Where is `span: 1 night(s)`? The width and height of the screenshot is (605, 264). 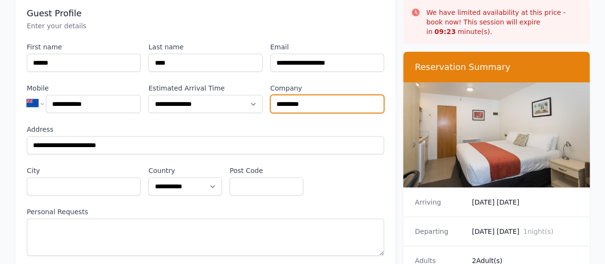
span: 1 night(s) is located at coordinates (538, 231).